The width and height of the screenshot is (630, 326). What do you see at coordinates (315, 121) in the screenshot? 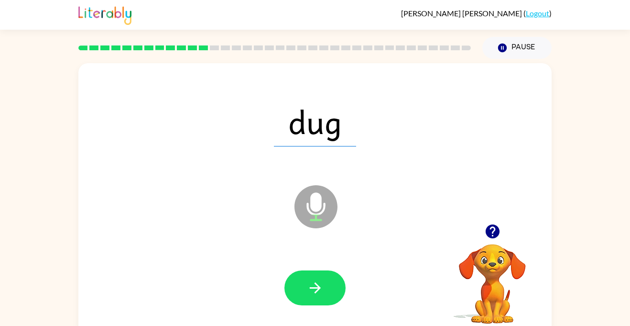
I see `span: dug` at bounding box center [315, 121].